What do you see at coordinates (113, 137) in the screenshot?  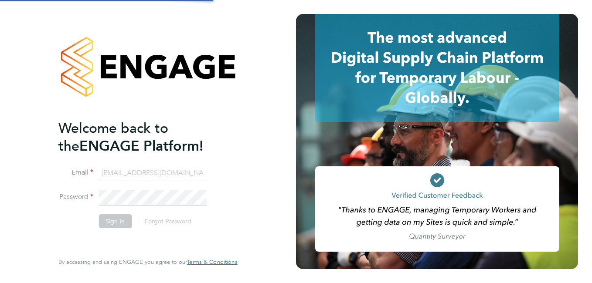 I see `span: Welcome back to the` at bounding box center [113, 137].